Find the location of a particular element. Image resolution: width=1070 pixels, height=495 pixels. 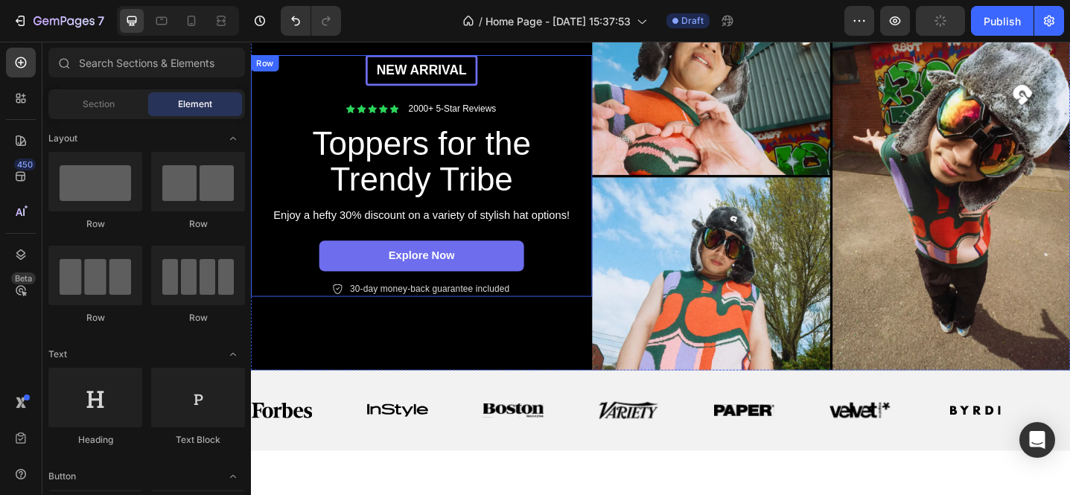

input: Search Sections & Elements is located at coordinates (147, 63).